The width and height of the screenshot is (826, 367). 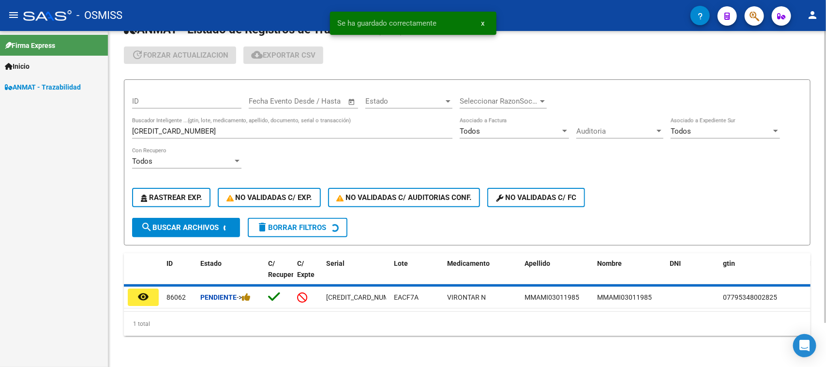 What do you see at coordinates (147, 227) in the screenshot?
I see `mat-icon: search` at bounding box center [147, 227].